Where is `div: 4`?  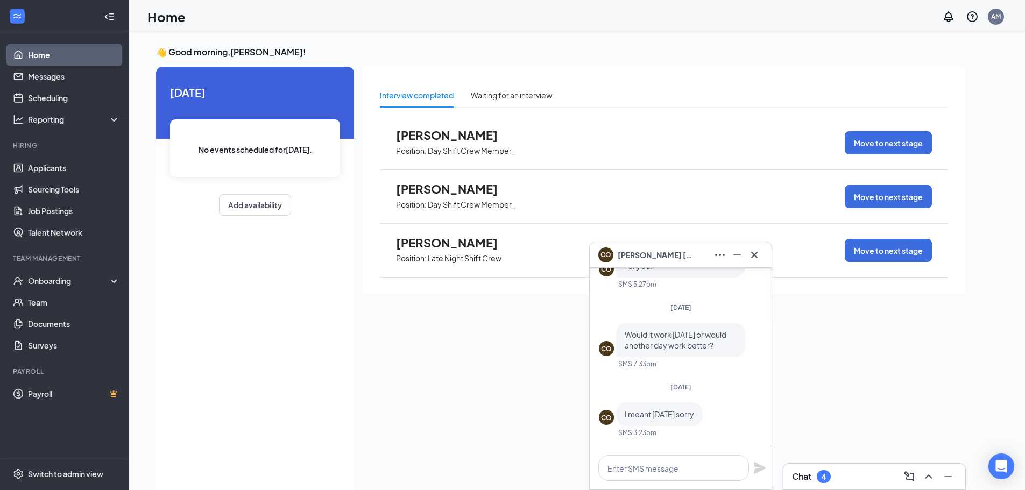 div: 4 is located at coordinates (824, 477).